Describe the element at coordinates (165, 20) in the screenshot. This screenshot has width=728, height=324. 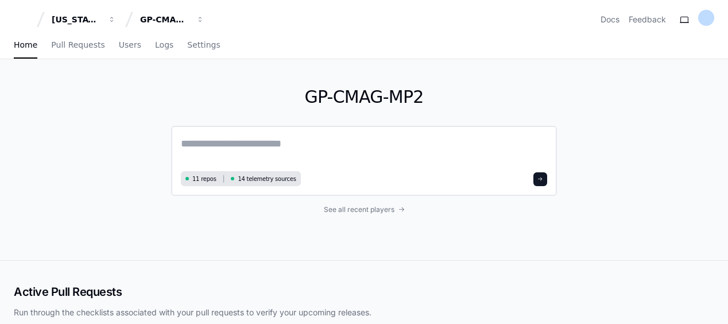
I see `div: GP-CMAG-MP2` at that location.